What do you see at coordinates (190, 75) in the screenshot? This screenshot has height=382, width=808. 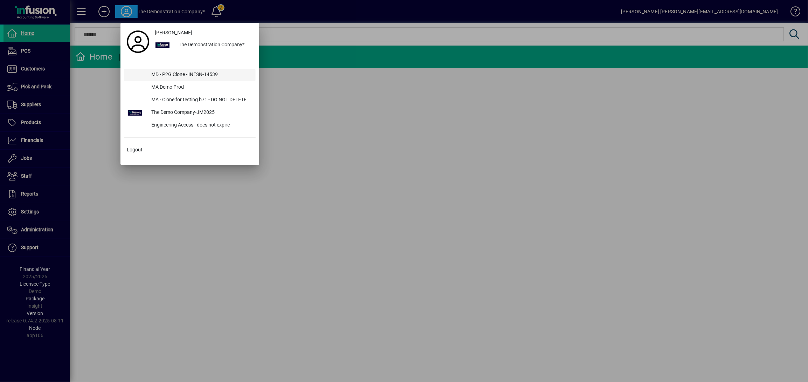 I see `button: MD - P2G Clone - INFSN-14539` at bounding box center [190, 75].